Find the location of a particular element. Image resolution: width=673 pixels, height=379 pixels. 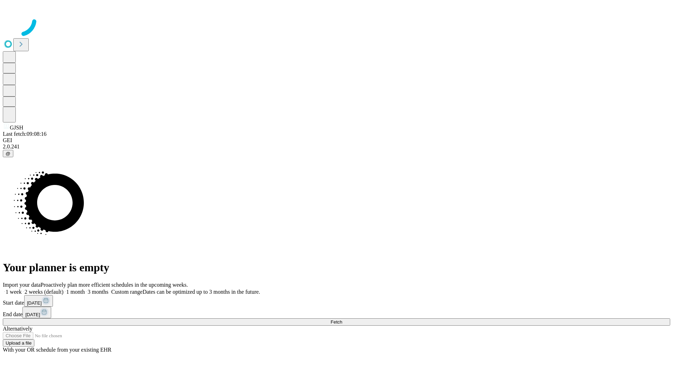

h1: Your planner is empty is located at coordinates (337, 267).